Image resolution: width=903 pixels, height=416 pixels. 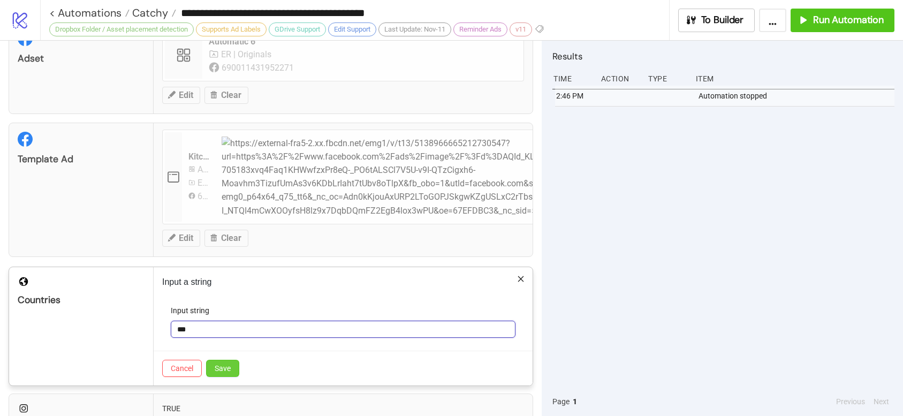 What do you see at coordinates (182, 368) in the screenshot?
I see `button: Cancel` at bounding box center [182, 368].